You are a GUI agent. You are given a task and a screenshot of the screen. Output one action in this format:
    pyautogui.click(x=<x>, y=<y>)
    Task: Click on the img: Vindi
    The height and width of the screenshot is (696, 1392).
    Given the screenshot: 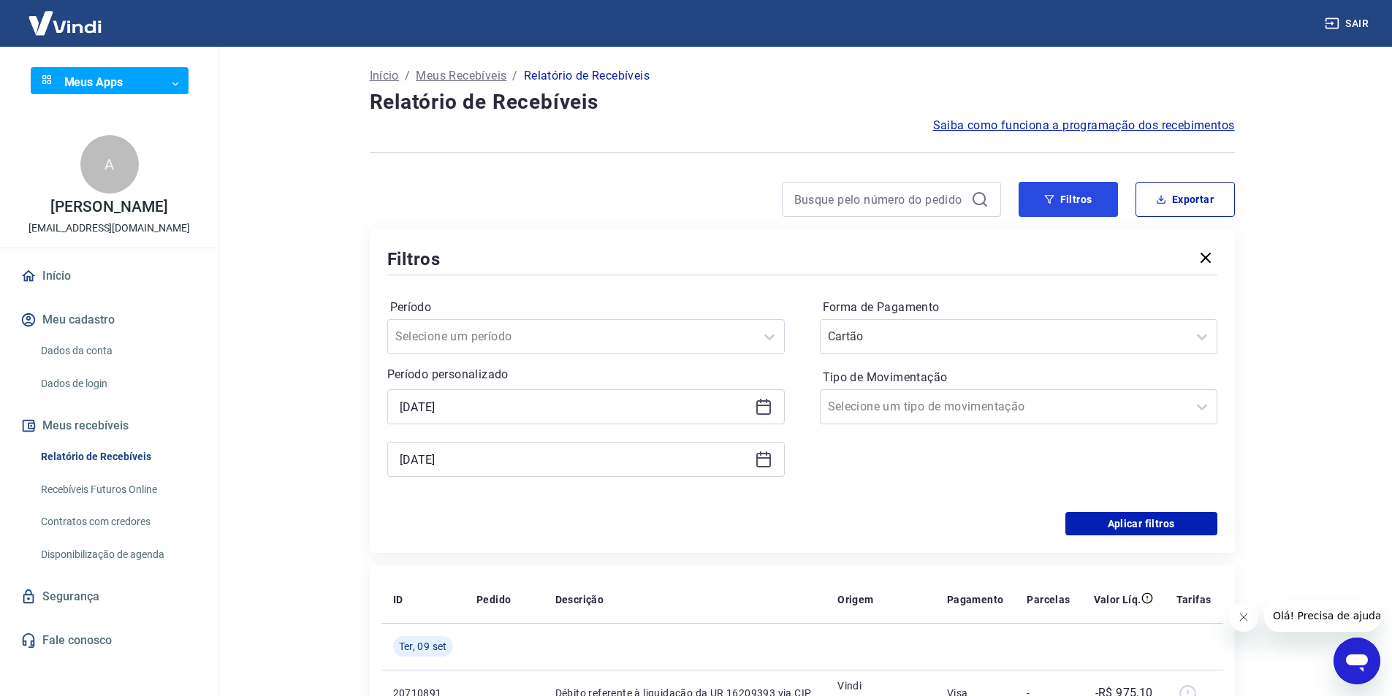 What is the action you would take?
    pyautogui.click(x=65, y=23)
    